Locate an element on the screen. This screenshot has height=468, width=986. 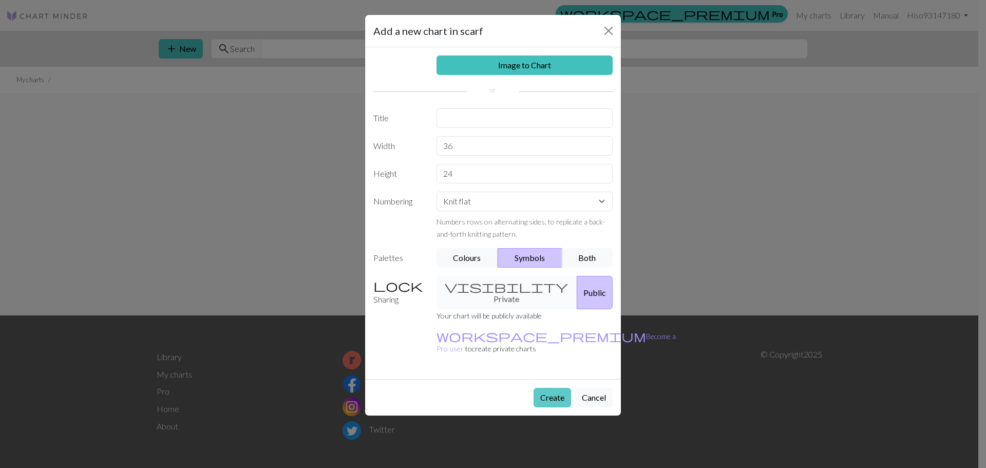
button: Colours is located at coordinates (468, 258).